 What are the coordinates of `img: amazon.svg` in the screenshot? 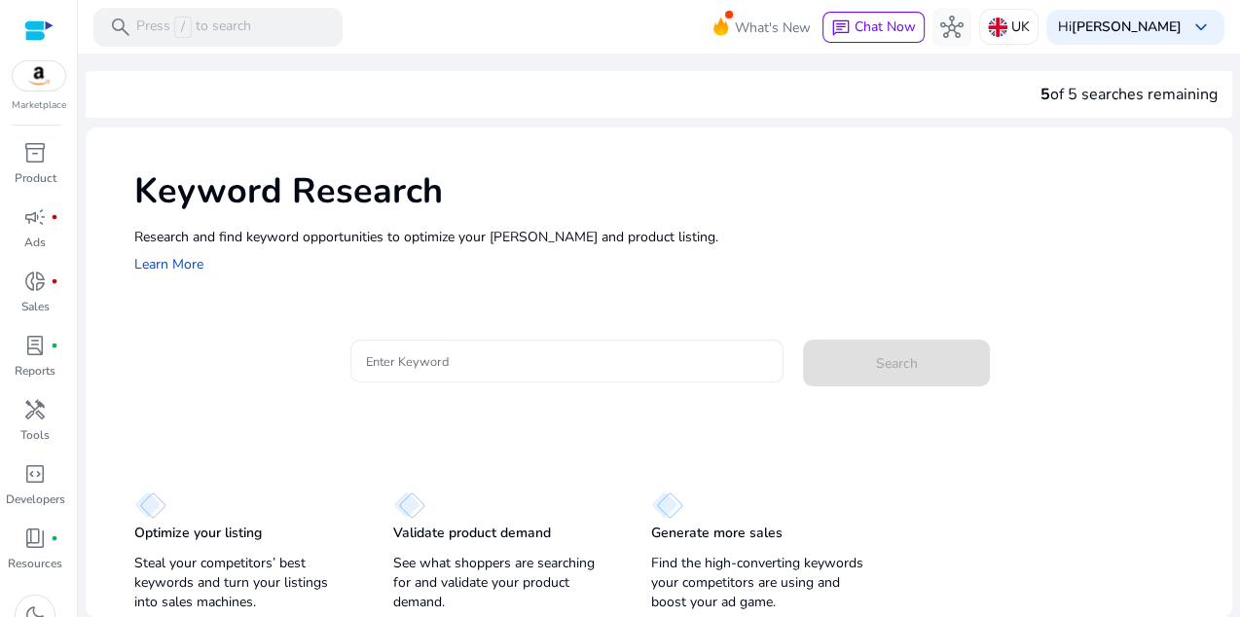 It's located at (39, 76).